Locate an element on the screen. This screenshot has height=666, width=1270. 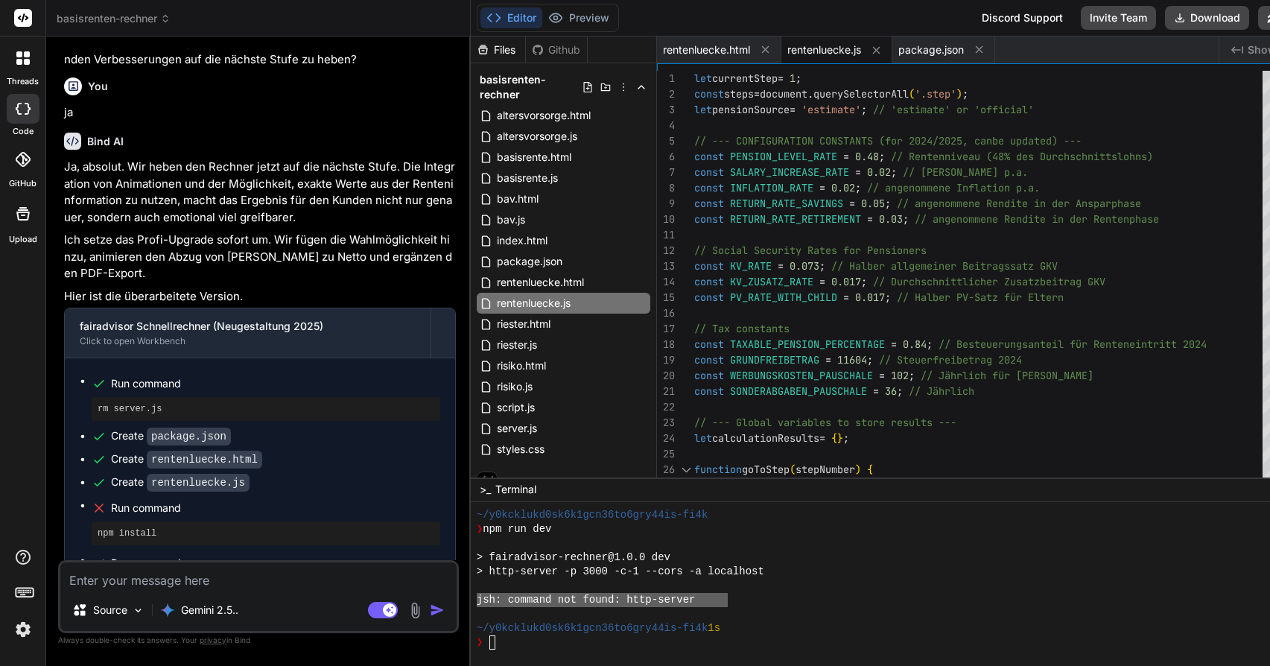
span: 36 is located at coordinates (891, 391).